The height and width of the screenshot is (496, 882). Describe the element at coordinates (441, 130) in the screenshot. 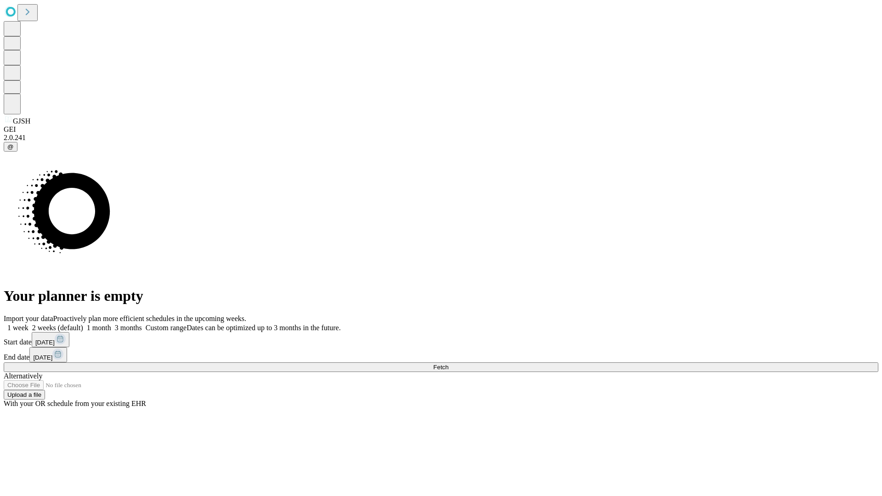

I see `div: GEI` at that location.